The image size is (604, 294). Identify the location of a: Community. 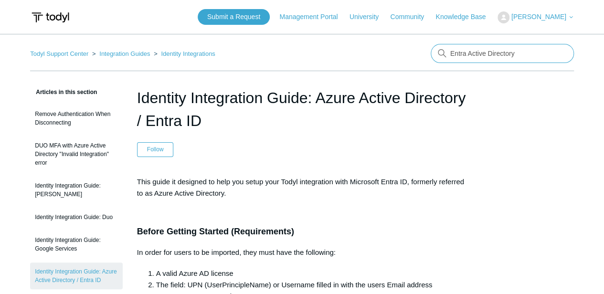
(412, 17).